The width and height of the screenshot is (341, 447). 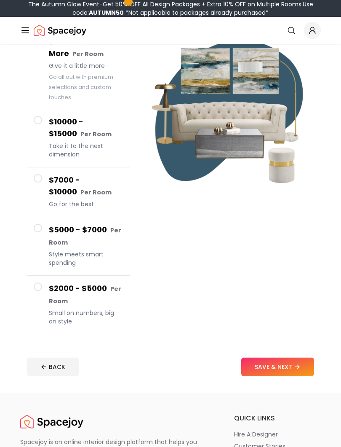 What do you see at coordinates (86, 295) in the screenshot?
I see `h4: $2000 - $5000` at bounding box center [86, 295].